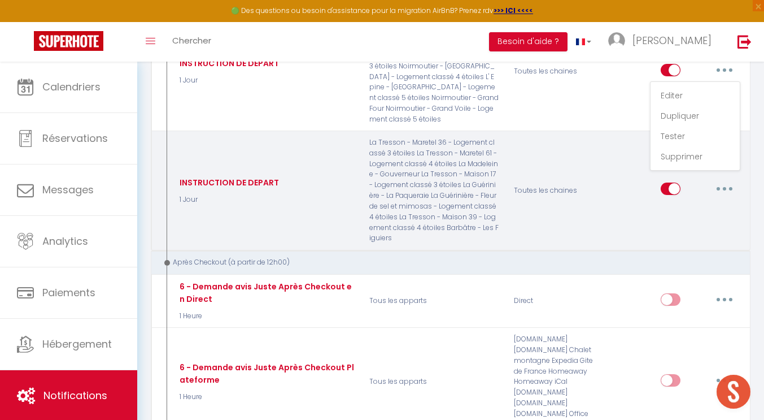  Describe the element at coordinates (265, 373) in the screenshot. I see `div: 6 - Demande avis Juste Après Checkout Plateforme` at that location.